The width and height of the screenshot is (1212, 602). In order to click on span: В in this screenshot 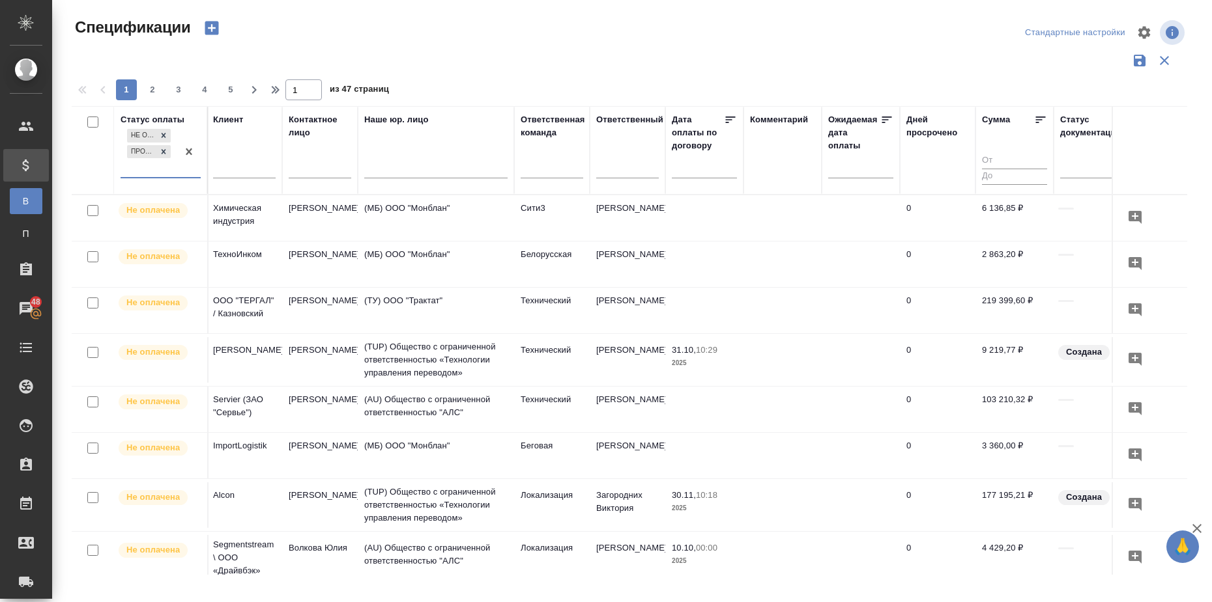, I will do `click(26, 201)`.